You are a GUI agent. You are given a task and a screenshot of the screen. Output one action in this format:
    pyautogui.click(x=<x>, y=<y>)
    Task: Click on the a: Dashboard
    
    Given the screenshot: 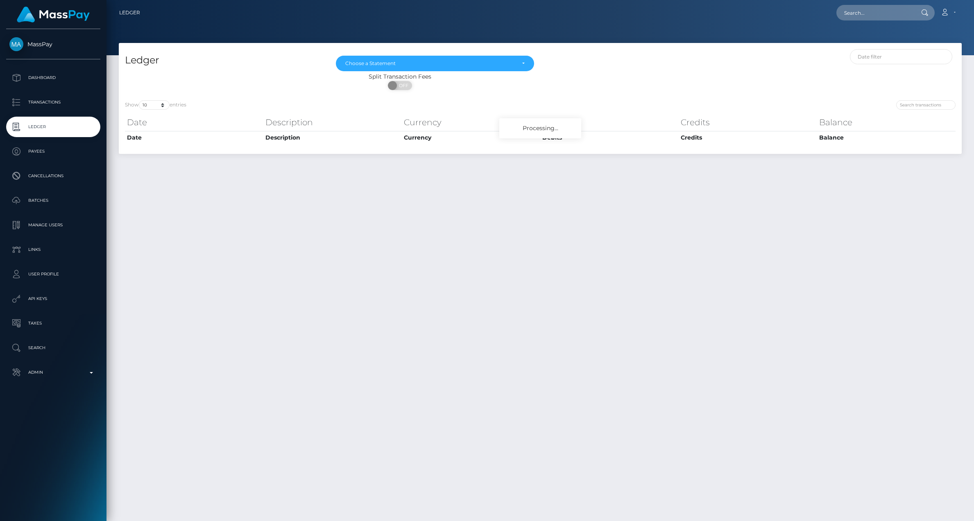 What is the action you would take?
    pyautogui.click(x=53, y=78)
    